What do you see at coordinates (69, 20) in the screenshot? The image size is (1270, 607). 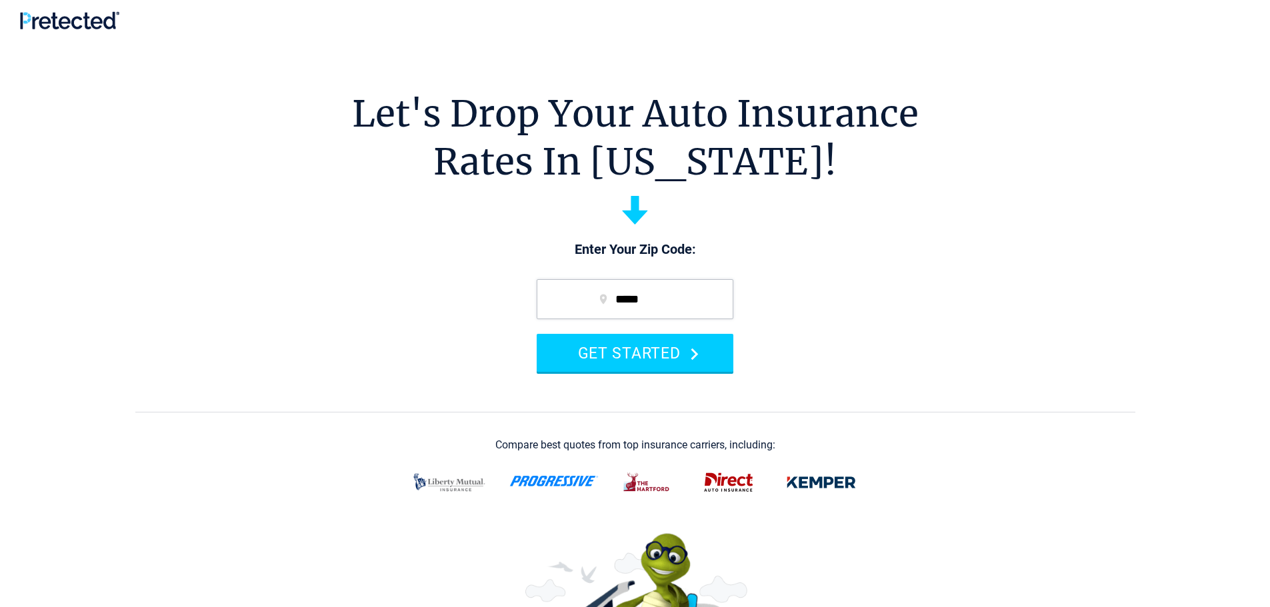 I see `img: Pretected Logo` at bounding box center [69, 20].